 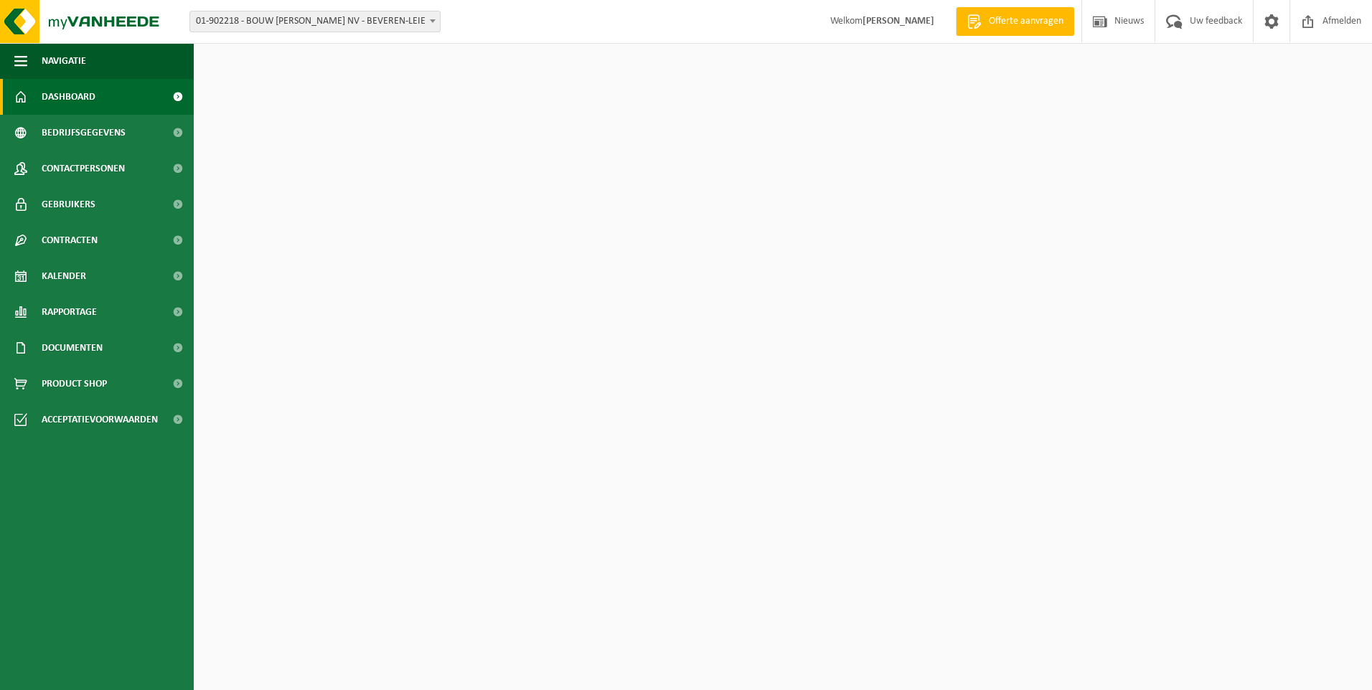 What do you see at coordinates (64, 61) in the screenshot?
I see `span: Navigatie` at bounding box center [64, 61].